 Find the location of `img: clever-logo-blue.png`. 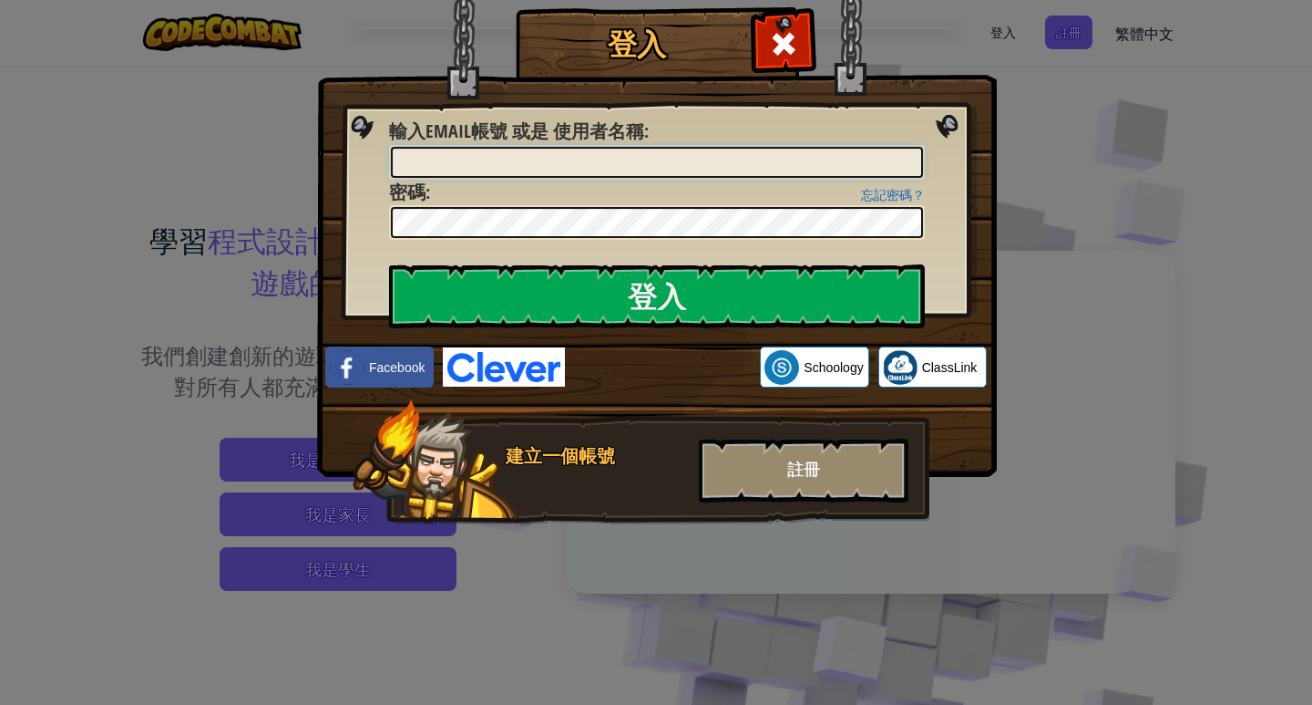

img: clever-logo-blue.png is located at coordinates (504, 366).